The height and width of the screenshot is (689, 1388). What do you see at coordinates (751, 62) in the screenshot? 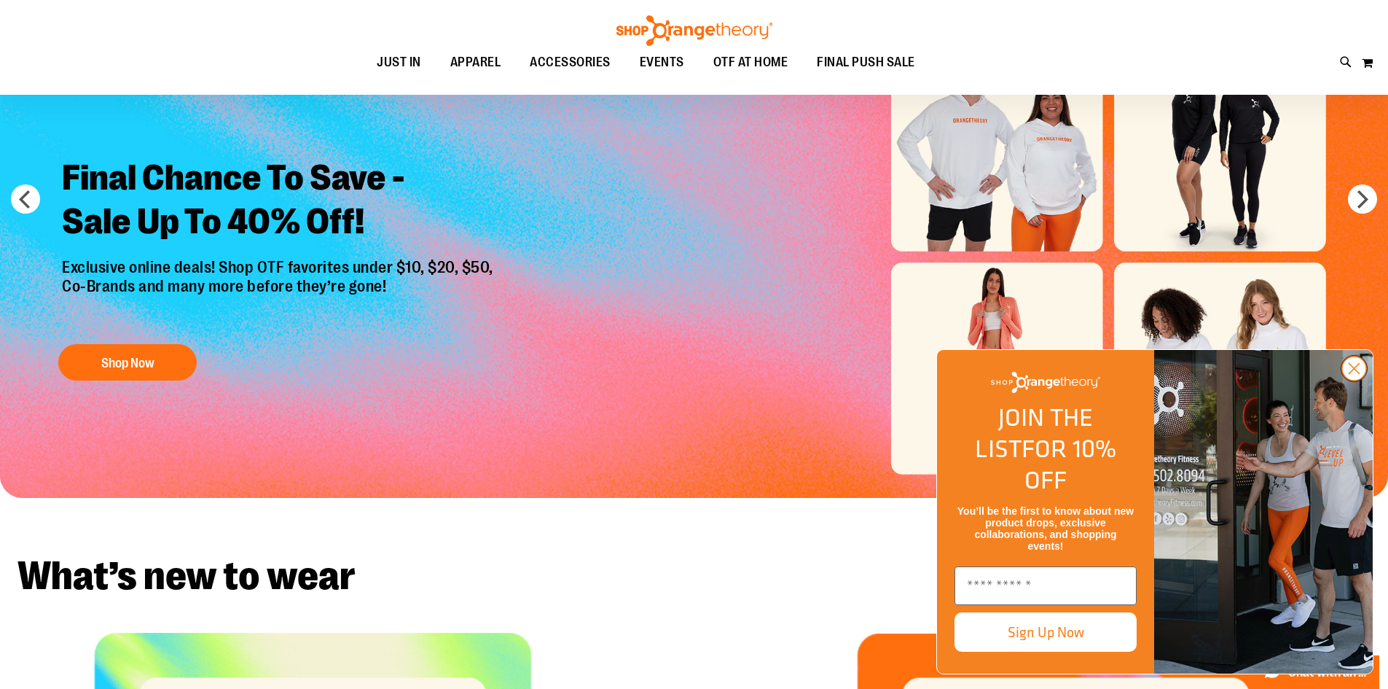
I see `span: OTF AT HOME` at bounding box center [751, 62].